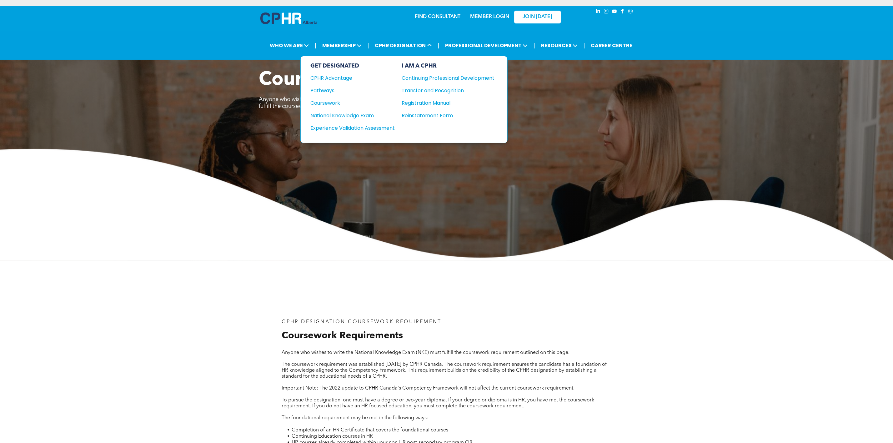  What do you see at coordinates (448, 115) in the screenshot?
I see `a: Reinstatement Form` at bounding box center [448, 115].